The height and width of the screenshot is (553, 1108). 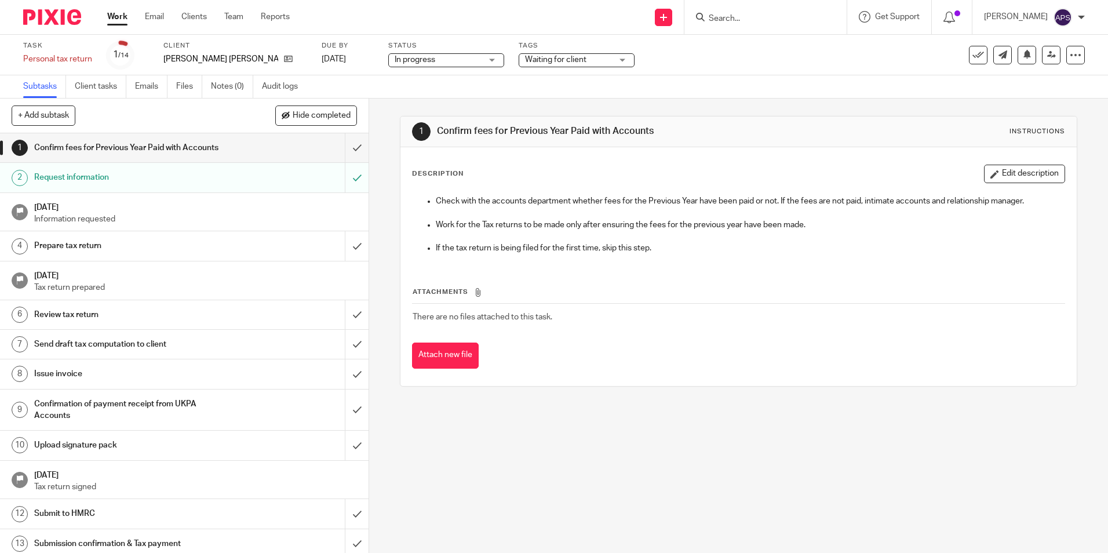 What do you see at coordinates (45, 86) in the screenshot?
I see `a: Subtasks` at bounding box center [45, 86].